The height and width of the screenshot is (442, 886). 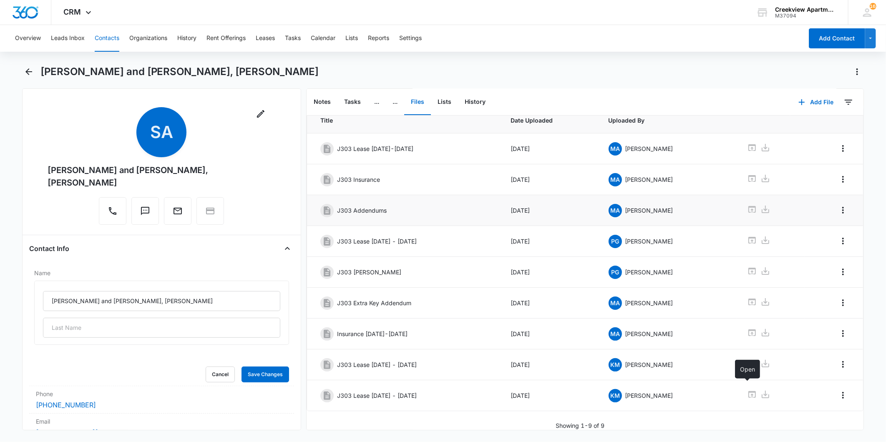 I want to click on button: Notes, so click(x=322, y=102).